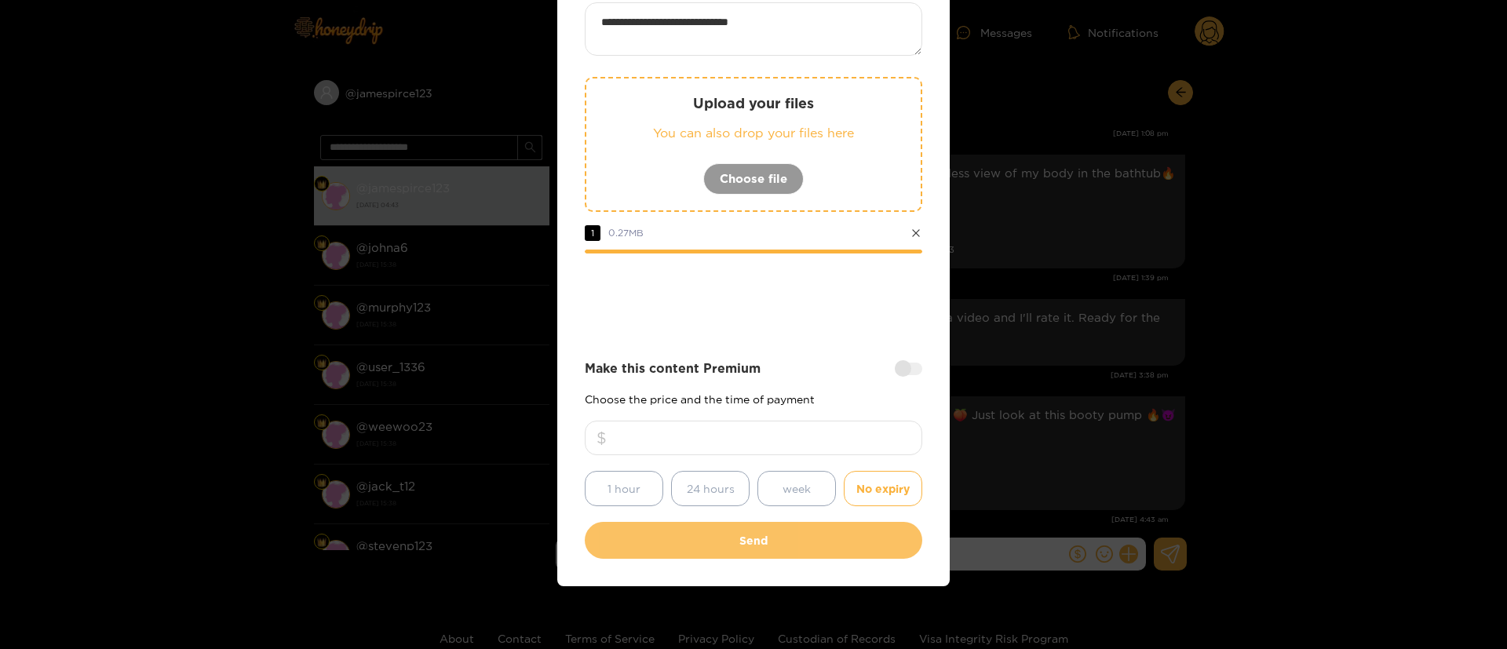  What do you see at coordinates (624, 488) in the screenshot?
I see `span: 1 hour` at bounding box center [624, 488].